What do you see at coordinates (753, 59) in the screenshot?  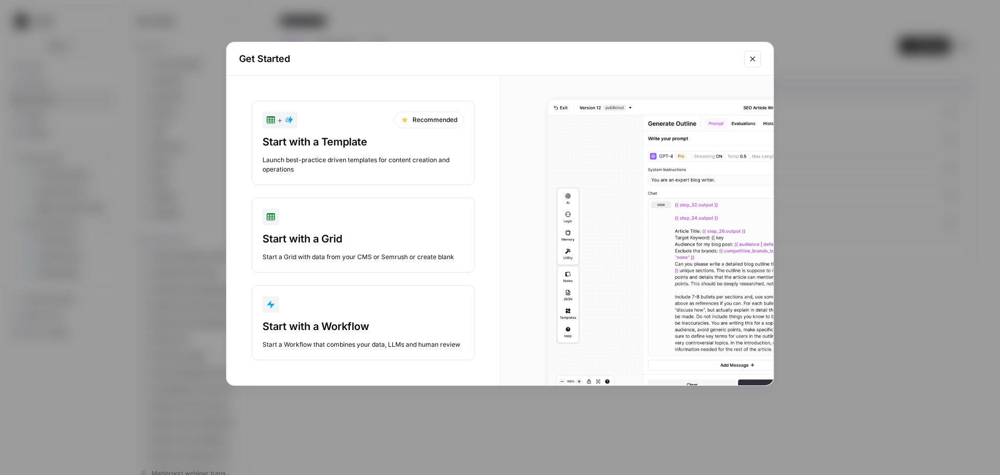 I see `button: Close modal` at bounding box center [753, 59].